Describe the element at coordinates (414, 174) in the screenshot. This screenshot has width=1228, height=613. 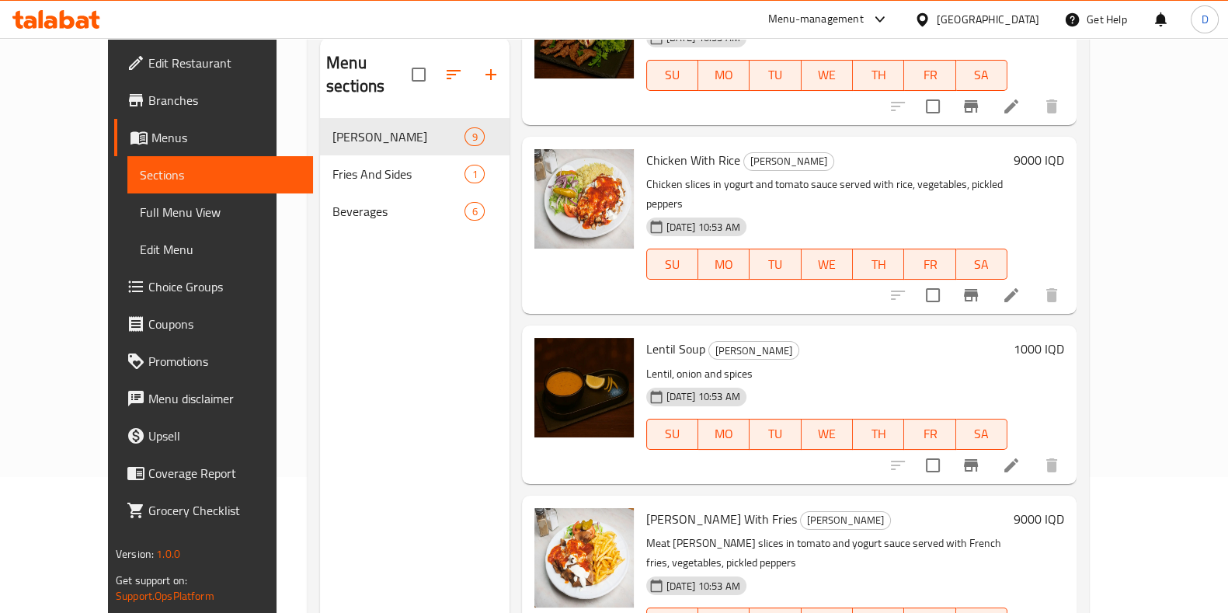
I see `div: Fries And Sides1` at that location.